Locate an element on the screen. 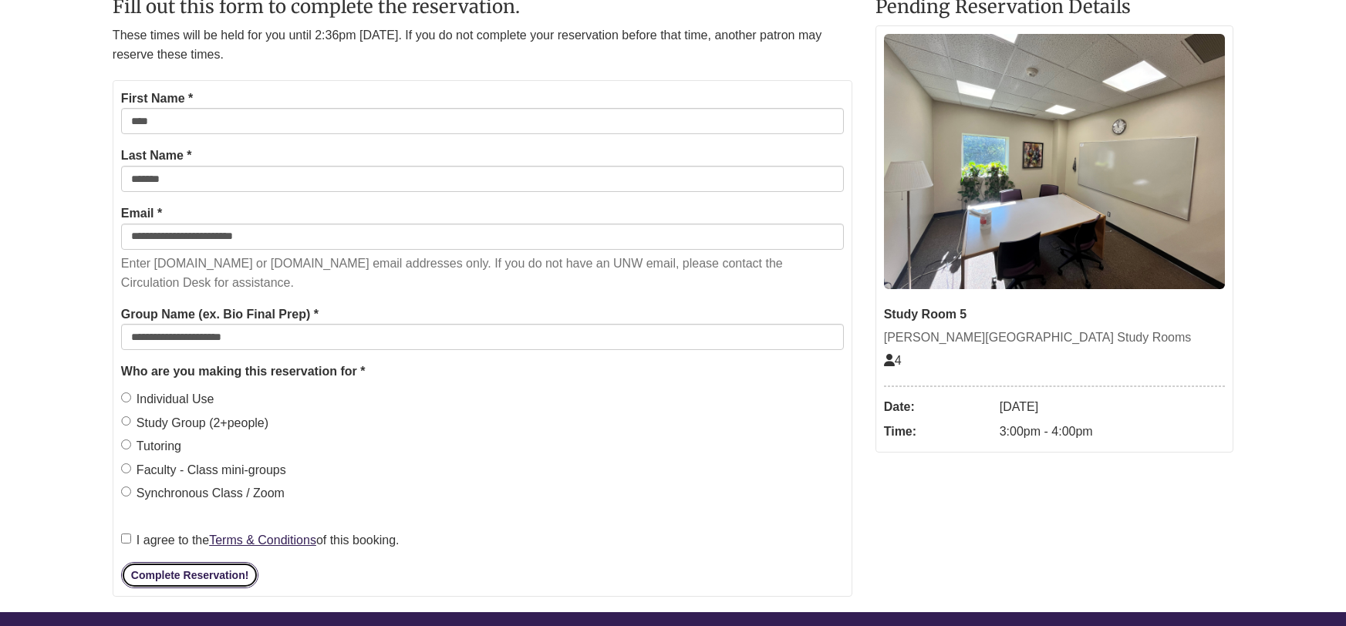 This screenshot has width=1346, height=626. label: Last Name * is located at coordinates (157, 156).